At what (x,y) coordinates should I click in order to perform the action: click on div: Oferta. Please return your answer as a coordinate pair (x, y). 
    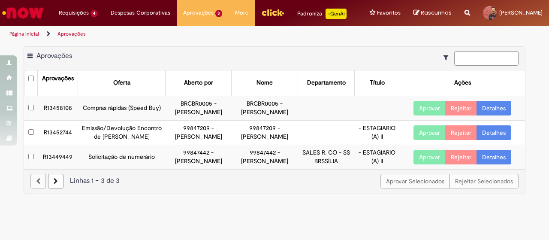
    Looking at the image, I should click on (122, 83).